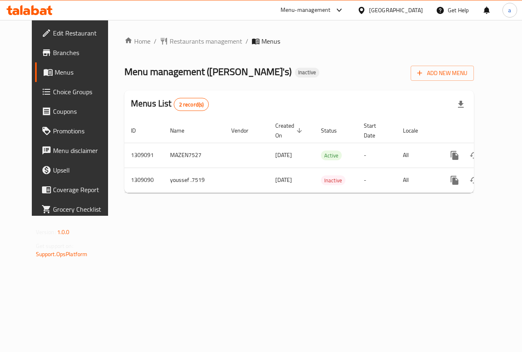  Describe the element at coordinates (299, 41) in the screenshot. I see `nav: breadcrumb` at that location.